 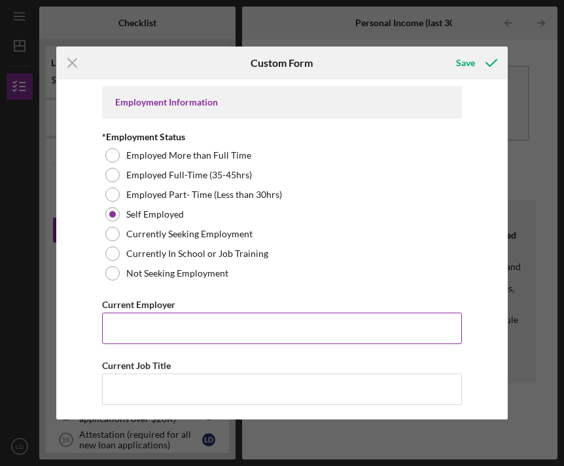 I want to click on div: Employment Information, so click(x=282, y=102).